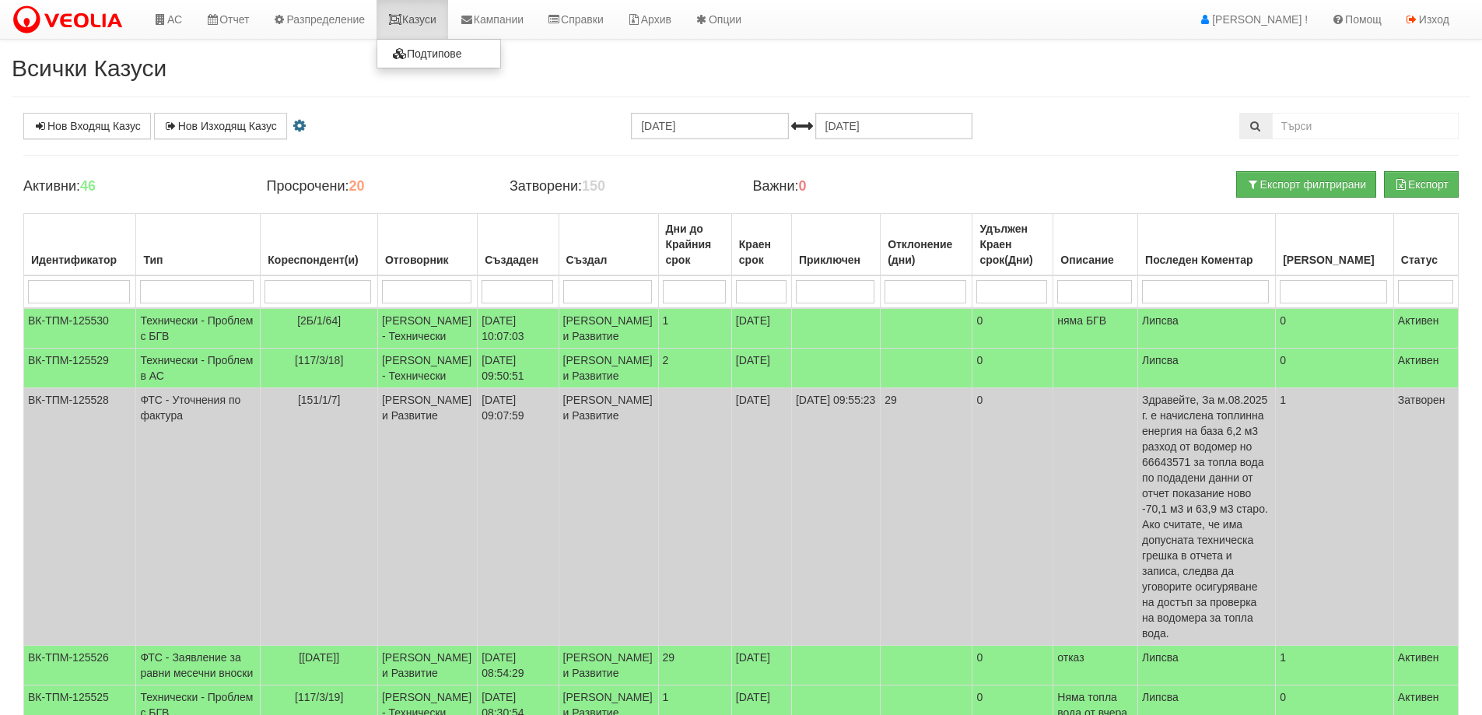  I want to click on span: [117/3/18], so click(319, 360).